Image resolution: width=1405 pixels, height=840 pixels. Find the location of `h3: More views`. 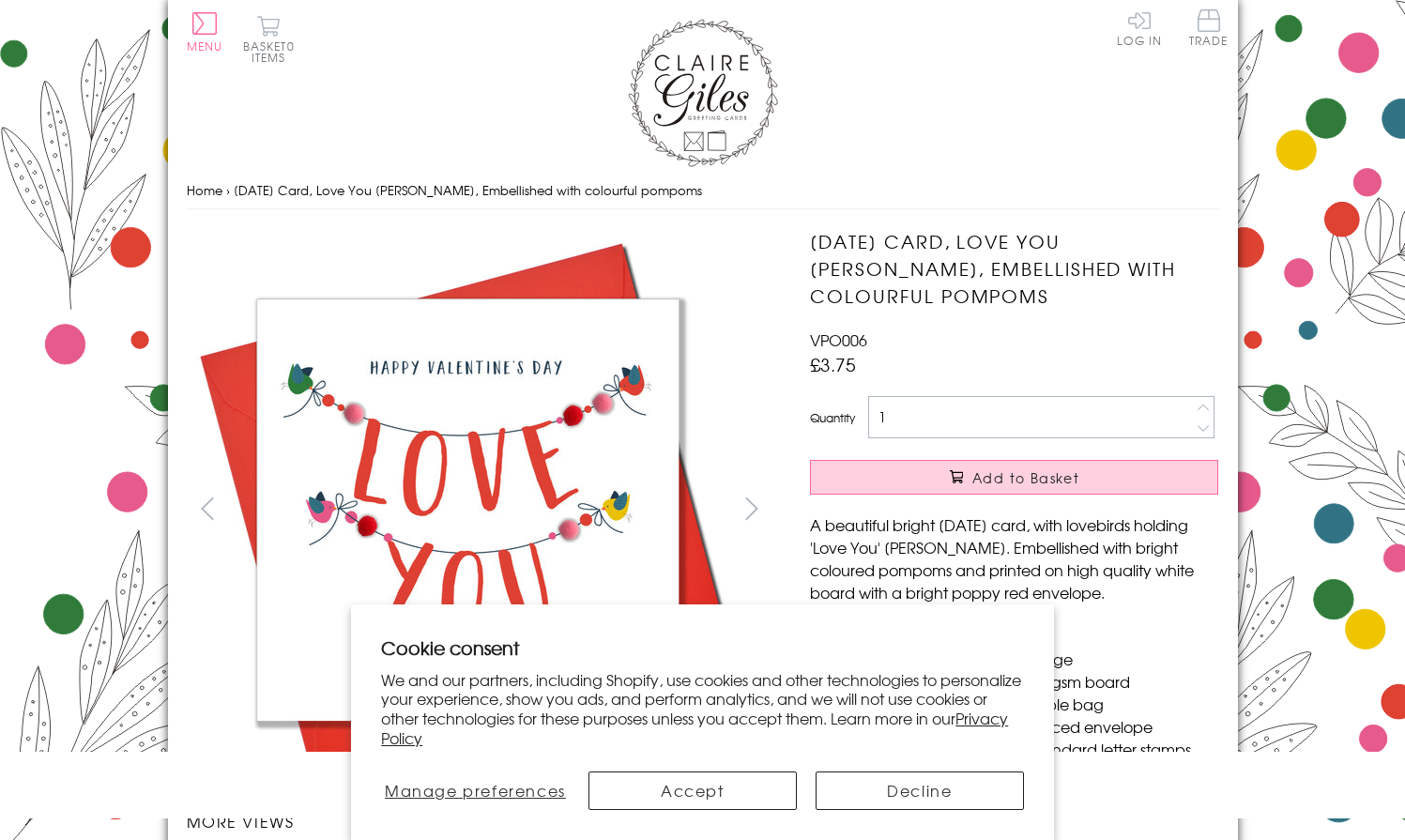

h3: More views is located at coordinates (480, 821).